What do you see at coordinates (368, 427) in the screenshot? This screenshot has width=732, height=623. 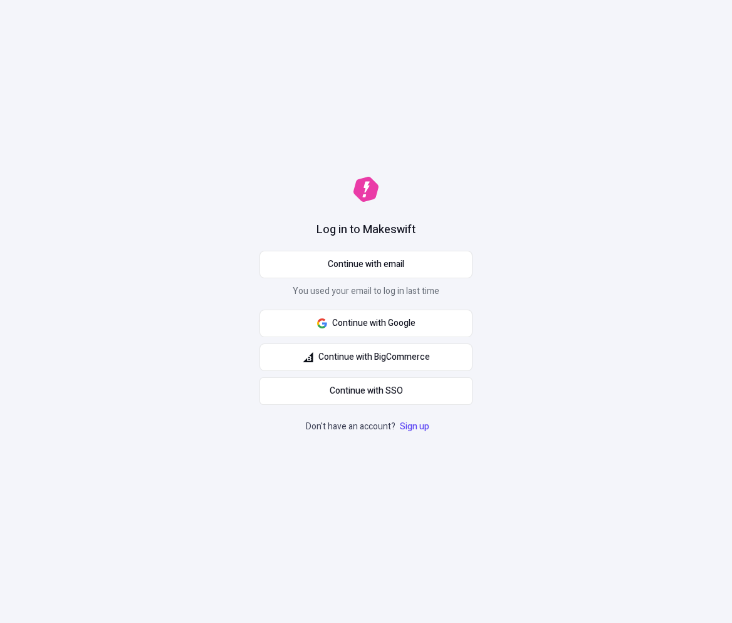 I see `p: Don't have an account?` at bounding box center [368, 427].